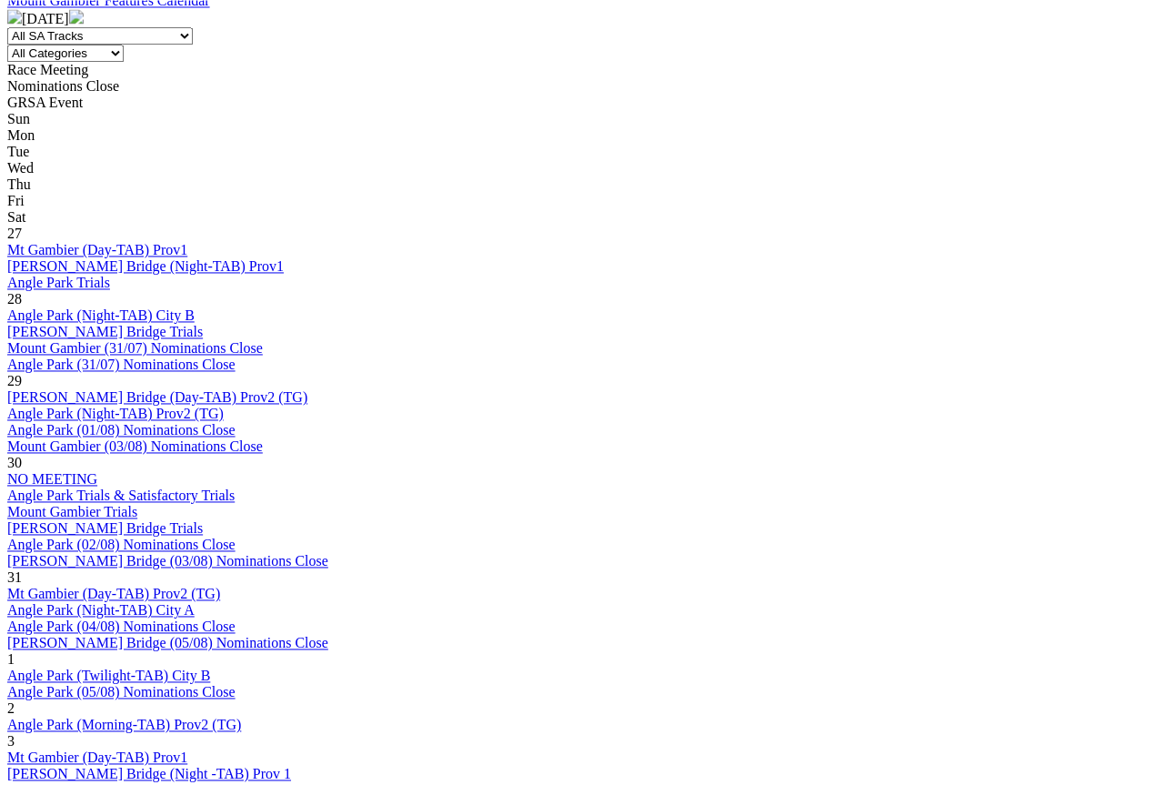 The width and height of the screenshot is (1164, 785). I want to click on a: Mount Gambier Trials, so click(72, 511).